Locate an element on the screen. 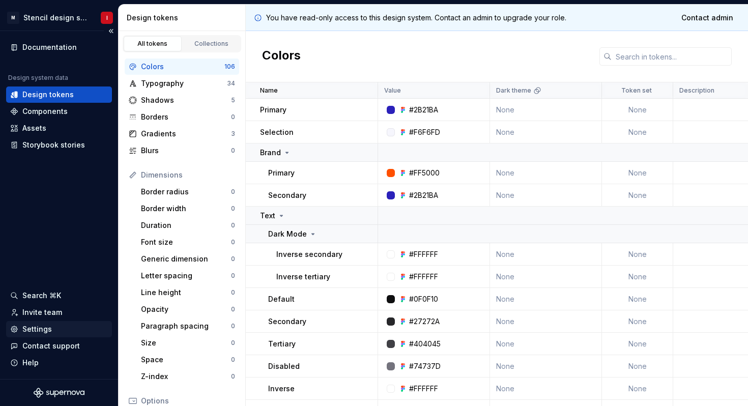  a: Duration0 is located at coordinates (188, 225).